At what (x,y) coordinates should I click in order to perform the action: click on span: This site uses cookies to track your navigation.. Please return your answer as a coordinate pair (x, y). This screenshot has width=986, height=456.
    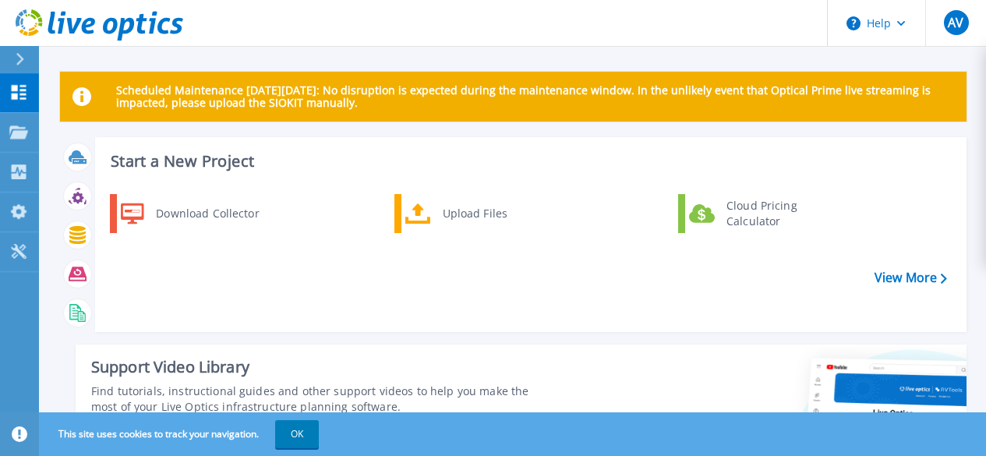
    Looking at the image, I should click on (181, 434).